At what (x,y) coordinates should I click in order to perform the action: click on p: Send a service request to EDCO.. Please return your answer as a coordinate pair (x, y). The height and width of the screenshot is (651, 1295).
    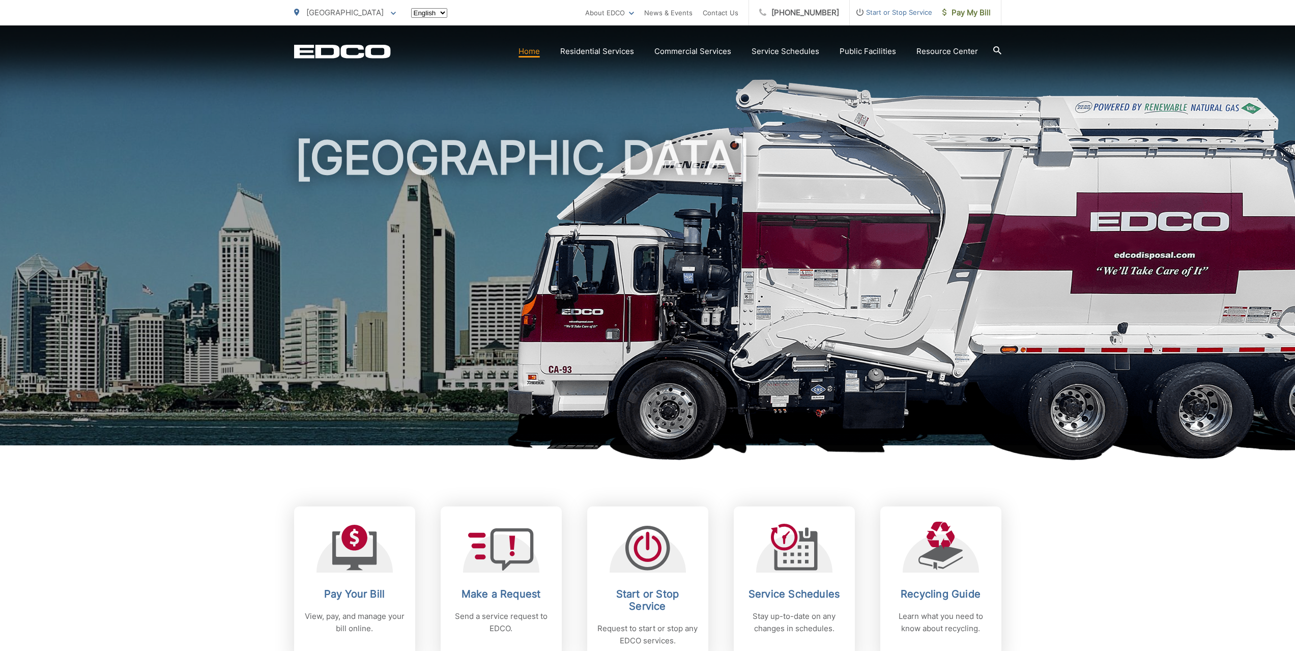
    Looking at the image, I should click on (501, 622).